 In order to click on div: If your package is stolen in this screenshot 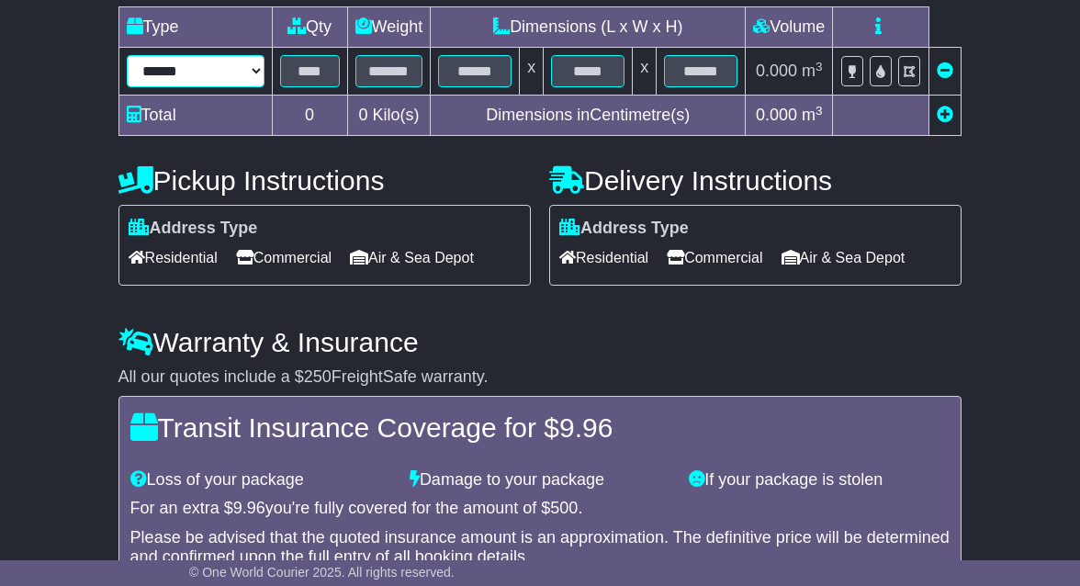, I will do `click(819, 480)`.